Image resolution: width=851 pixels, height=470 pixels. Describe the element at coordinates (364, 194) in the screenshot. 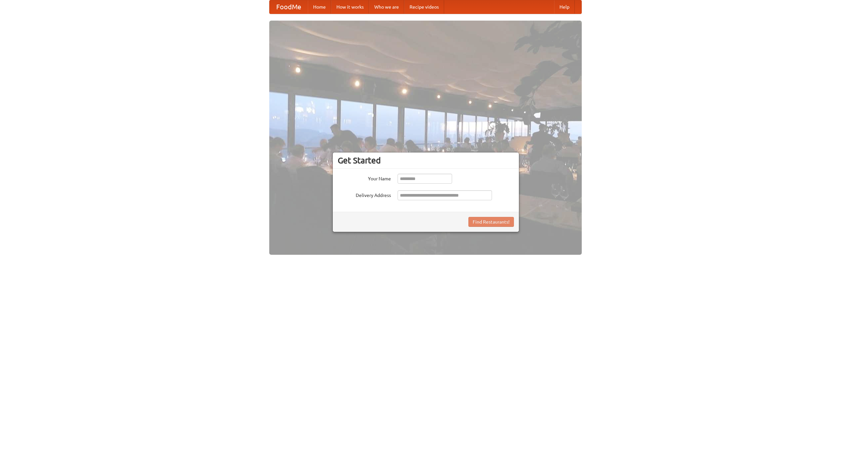

I see `label: Delivery Address` at that location.